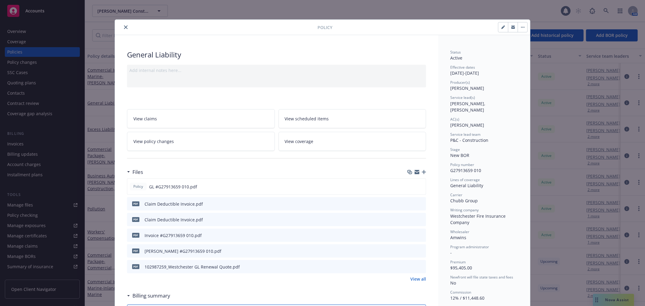  What do you see at coordinates (352, 141) in the screenshot?
I see `a: View coverage` at bounding box center [352, 141].